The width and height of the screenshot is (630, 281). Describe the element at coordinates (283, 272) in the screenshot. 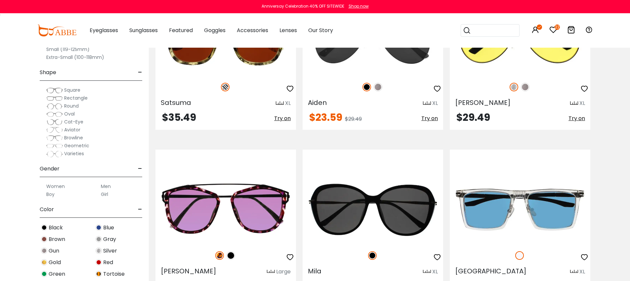

I see `div: Large` at that location.